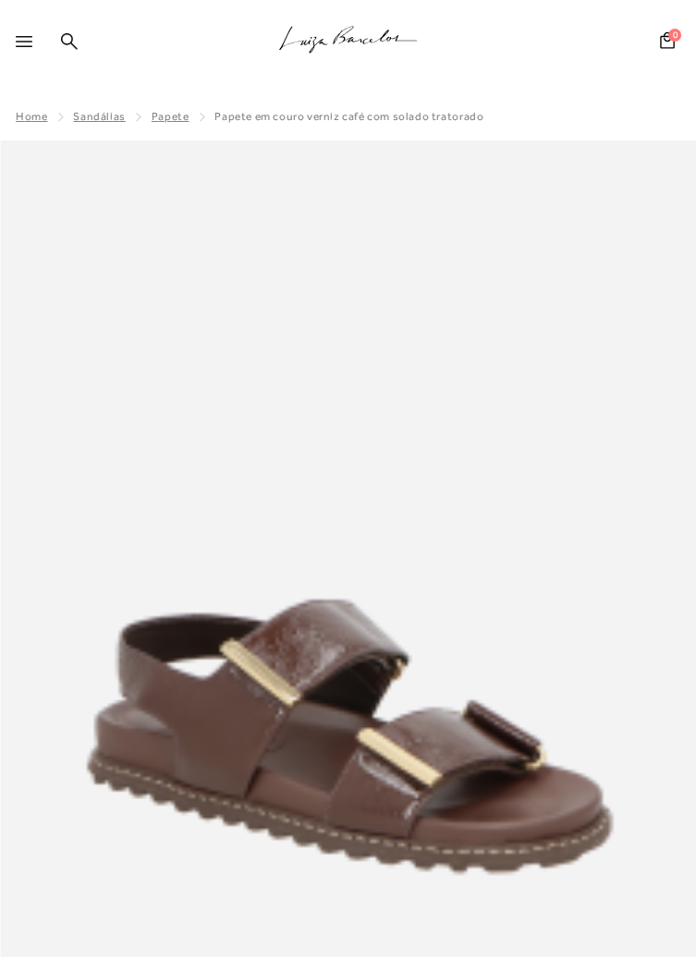 Image resolution: width=696 pixels, height=957 pixels. I want to click on a: SANDÁLIAS, so click(99, 116).